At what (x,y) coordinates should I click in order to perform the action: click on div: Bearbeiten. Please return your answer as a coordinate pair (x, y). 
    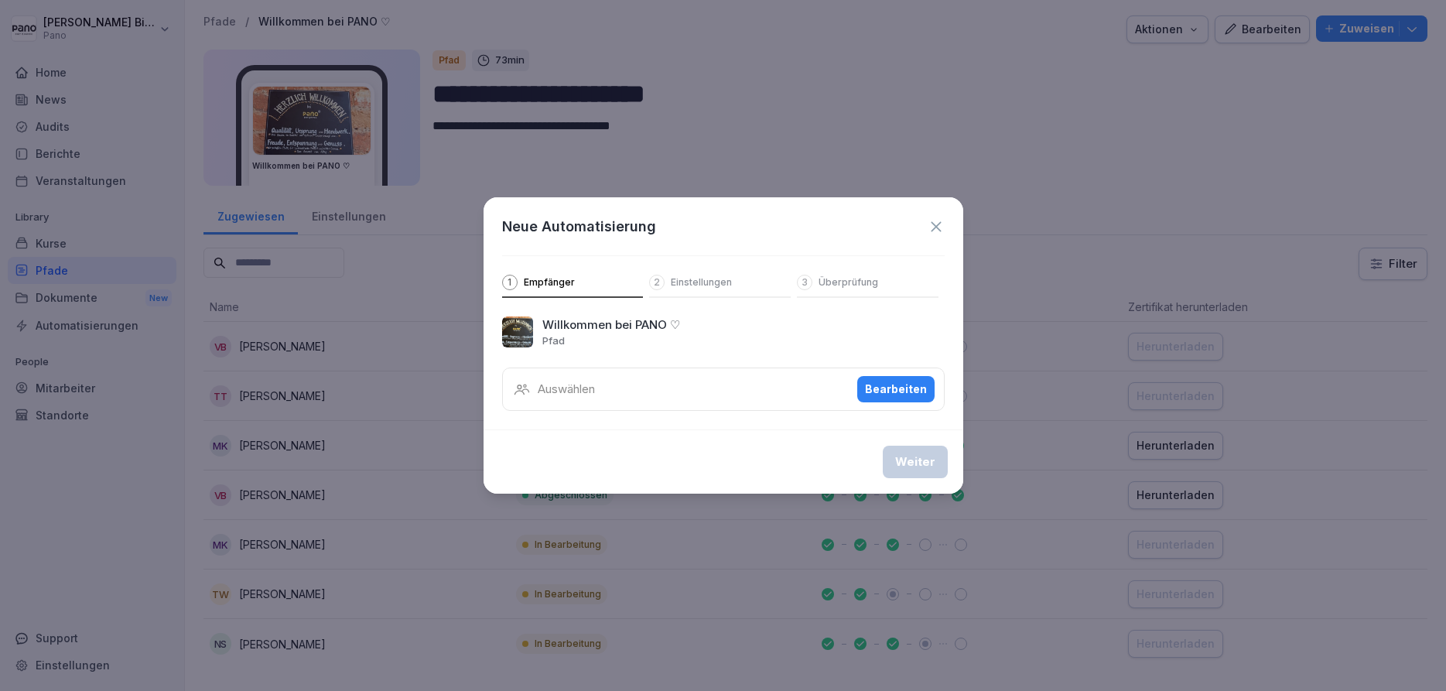
    Looking at the image, I should click on (896, 389).